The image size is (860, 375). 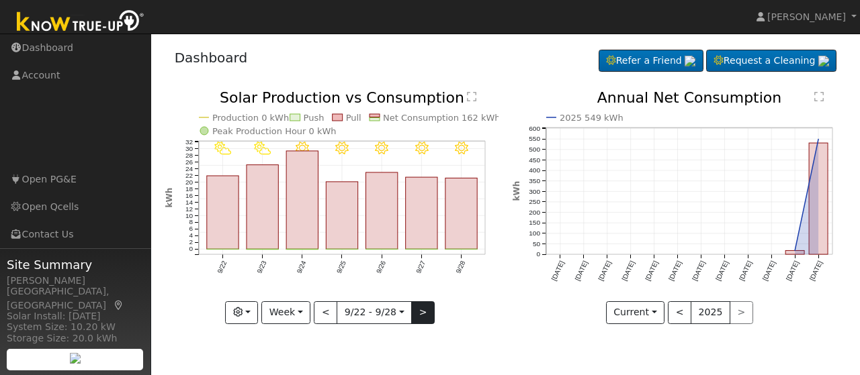 What do you see at coordinates (353, 118) in the screenshot?
I see `text: Pull` at bounding box center [353, 118].